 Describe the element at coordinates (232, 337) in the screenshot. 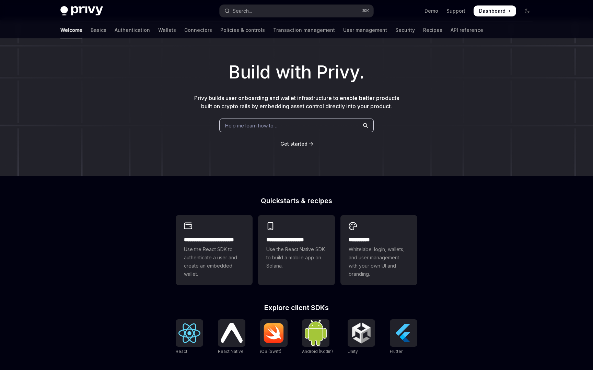

I see `a: React NativeReact Native` at that location.